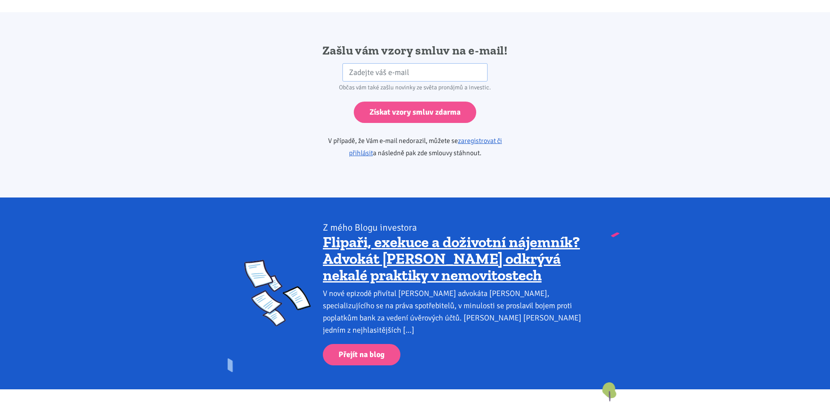  I want to click on h2: Zašlu vám vzory smluv na e-mail!, so click(415, 51).